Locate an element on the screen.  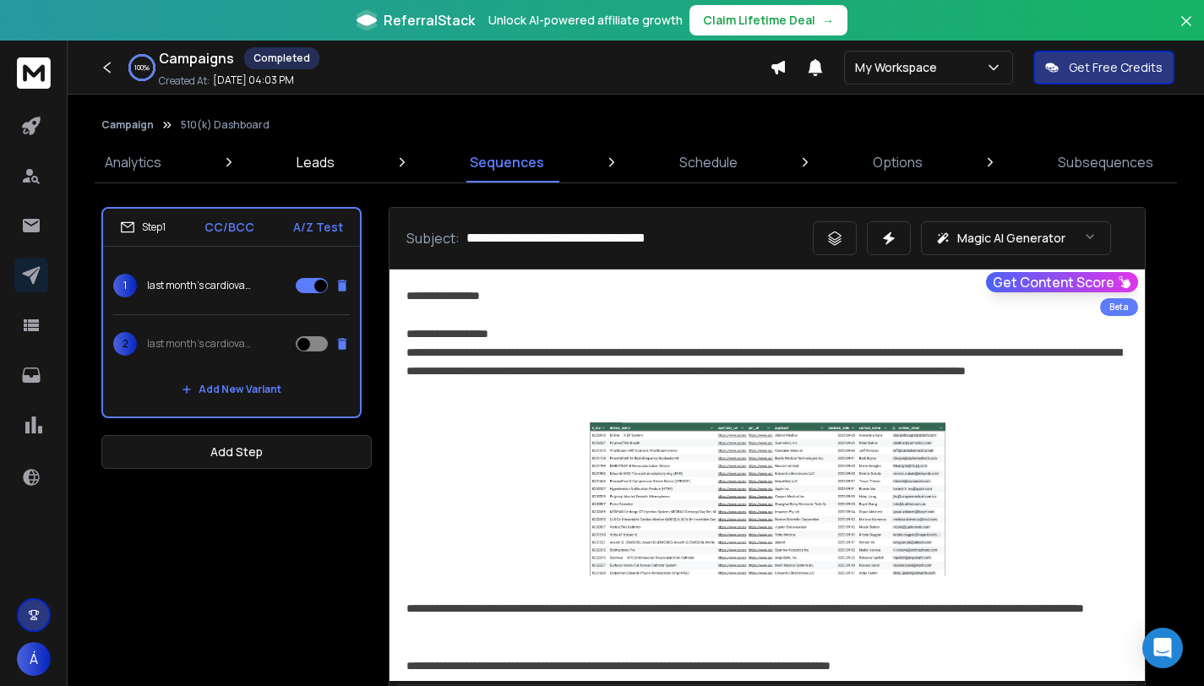
span: ReferralStack is located at coordinates (429, 20).